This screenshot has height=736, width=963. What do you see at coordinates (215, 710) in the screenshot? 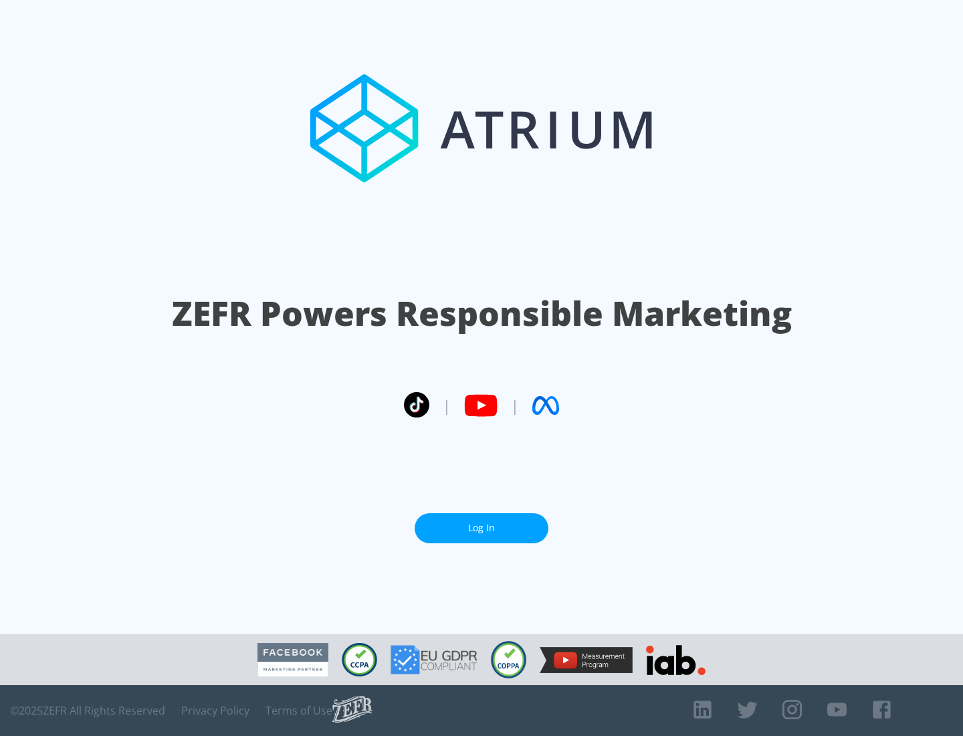
I see `a: Privacy Policy` at bounding box center [215, 710].